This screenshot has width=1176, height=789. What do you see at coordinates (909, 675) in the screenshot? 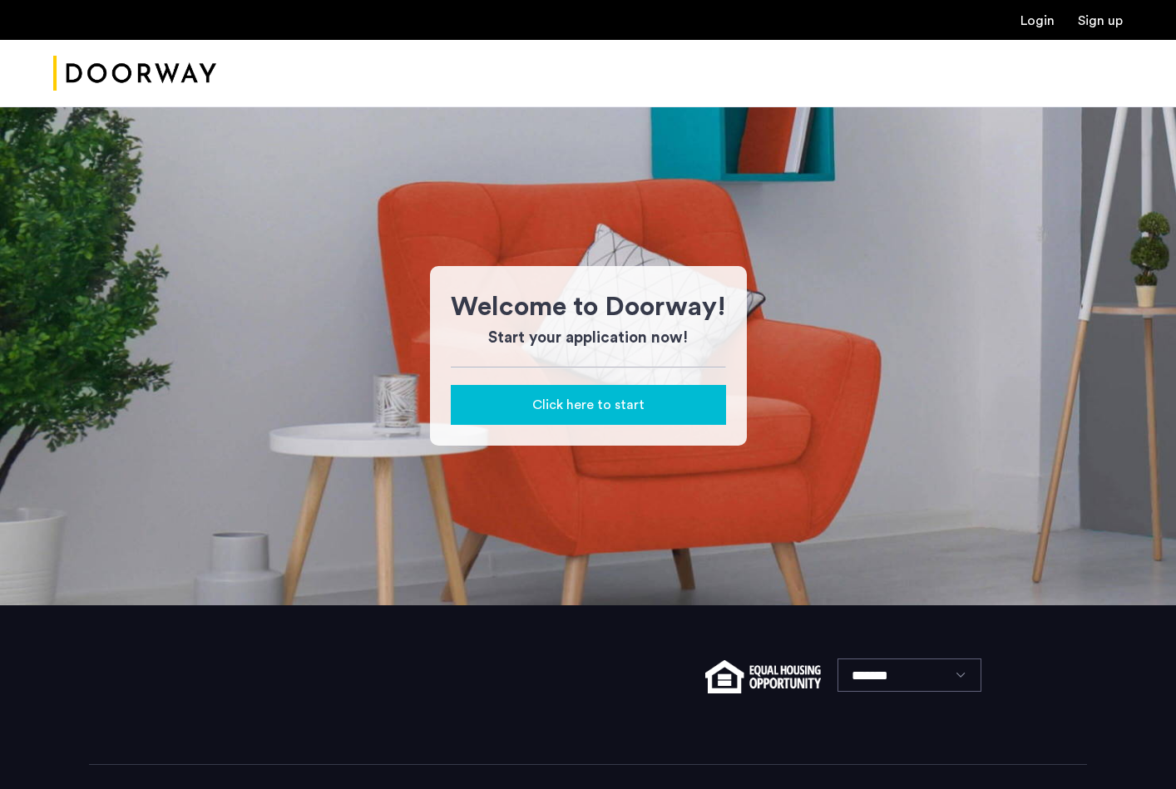
I see `select: Language select` at bounding box center [909, 675].